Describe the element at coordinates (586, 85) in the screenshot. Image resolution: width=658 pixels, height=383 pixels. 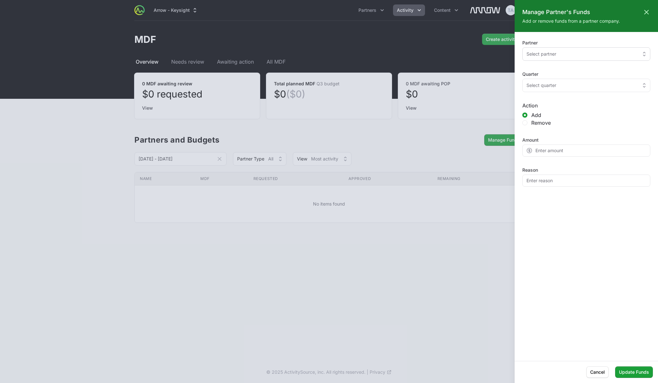
I see `button: Select quarter` at that location.